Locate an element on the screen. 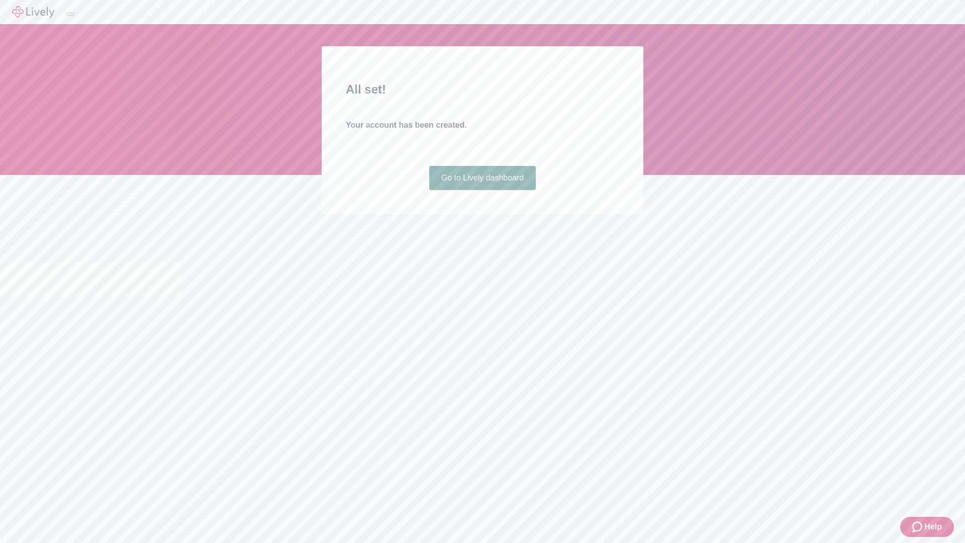  h2: All set! is located at coordinates (483, 89).